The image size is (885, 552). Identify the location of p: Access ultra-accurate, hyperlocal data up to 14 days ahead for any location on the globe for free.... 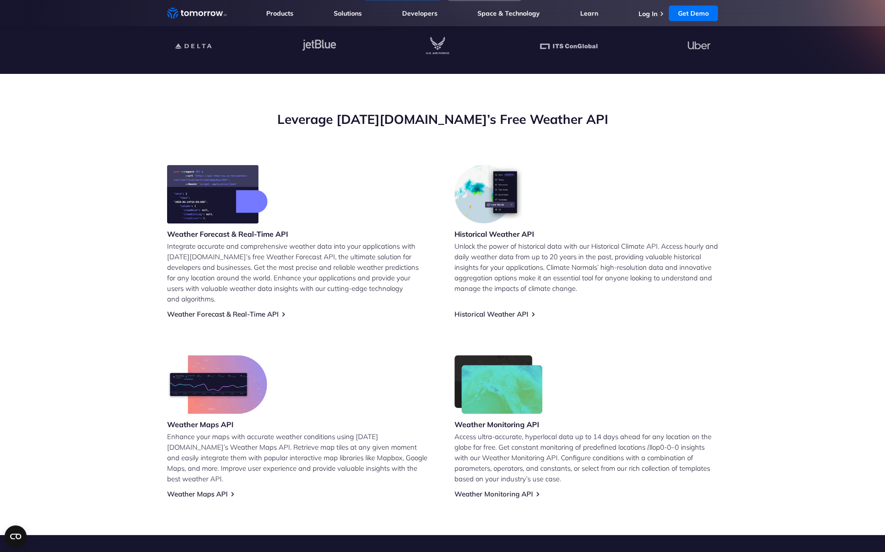
(586, 458).